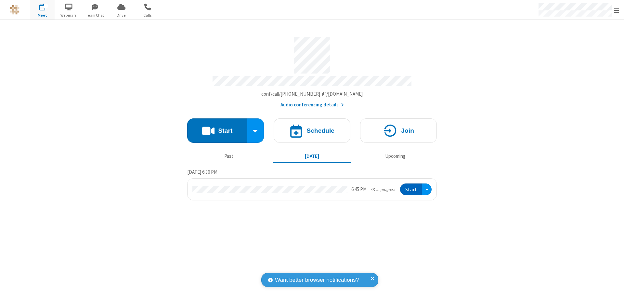 This screenshot has width=624, height=298. I want to click on button: Schedule, so click(312, 130).